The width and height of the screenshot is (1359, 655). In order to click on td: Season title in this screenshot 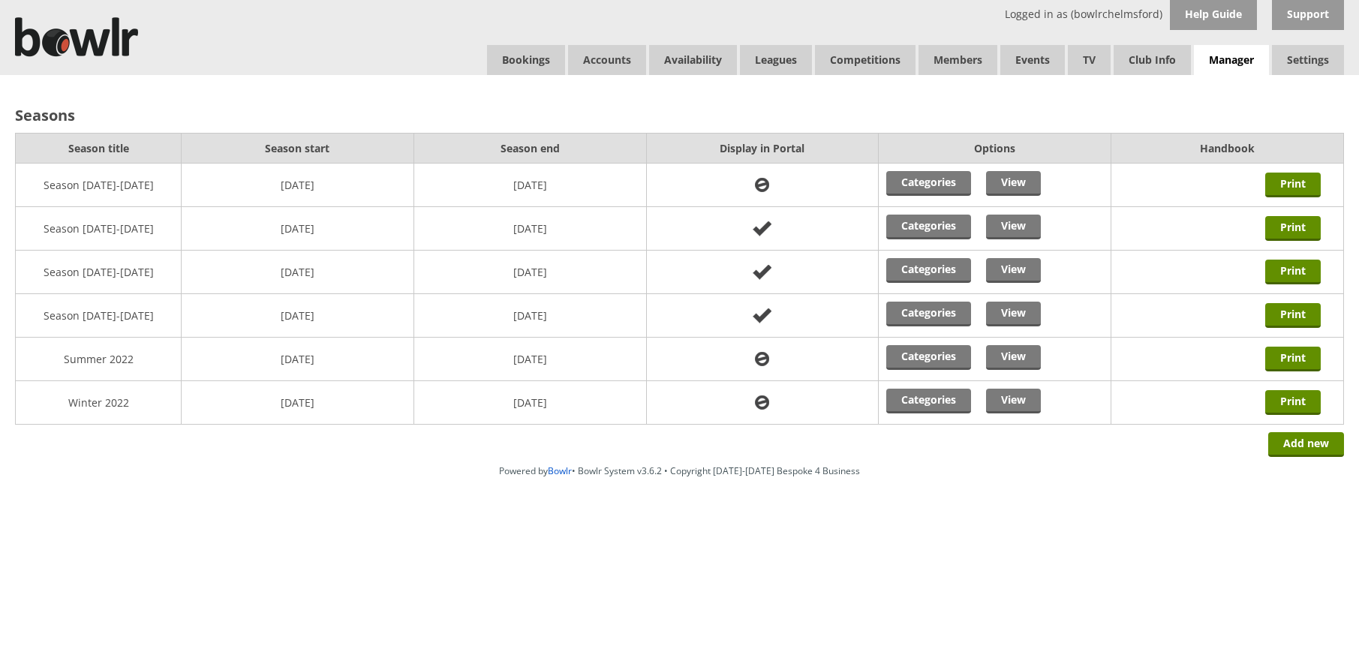, I will do `click(98, 149)`.